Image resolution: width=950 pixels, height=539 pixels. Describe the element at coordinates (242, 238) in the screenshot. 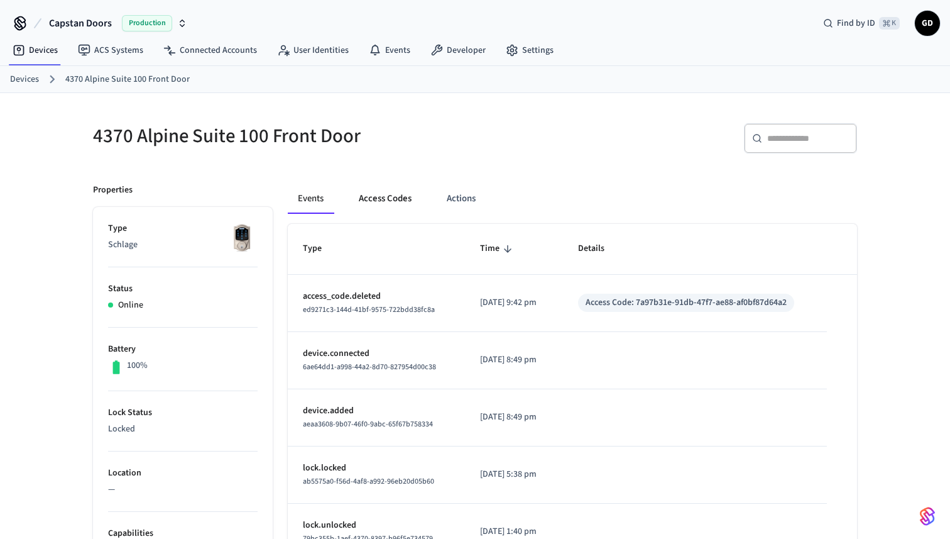

I see `img: Schlage Sense Smart Deadbolt with Camelot Trim, Front` at that location.